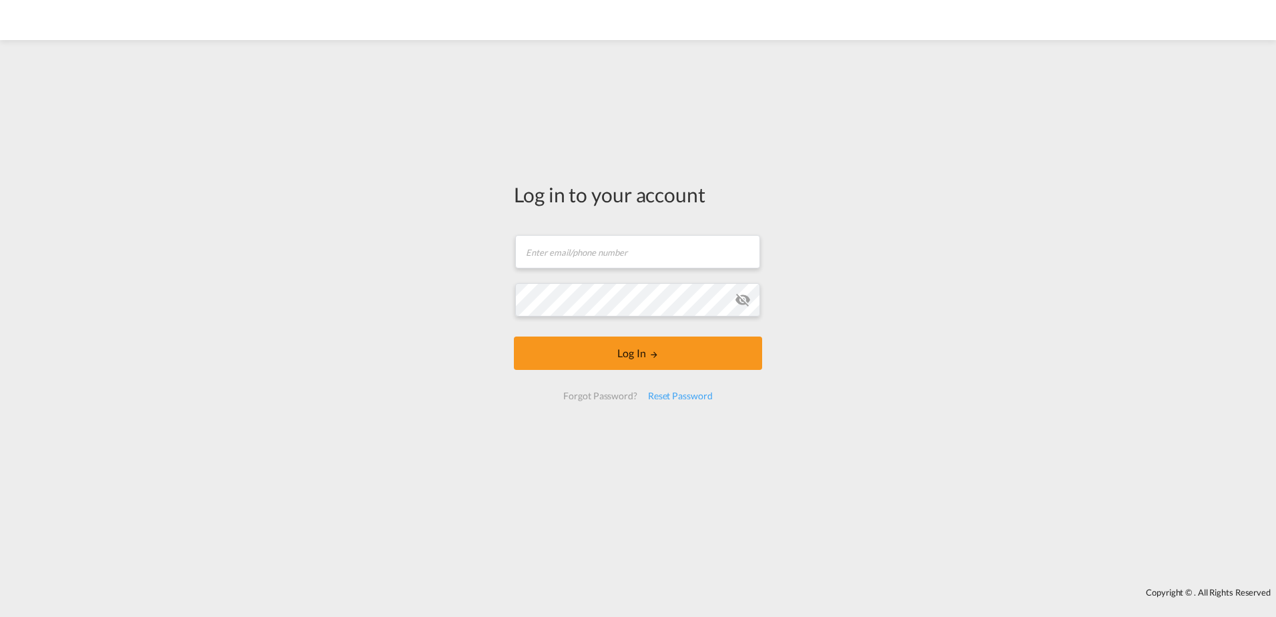  Describe the element at coordinates (638, 353) in the screenshot. I see `button: LOGIN` at that location.